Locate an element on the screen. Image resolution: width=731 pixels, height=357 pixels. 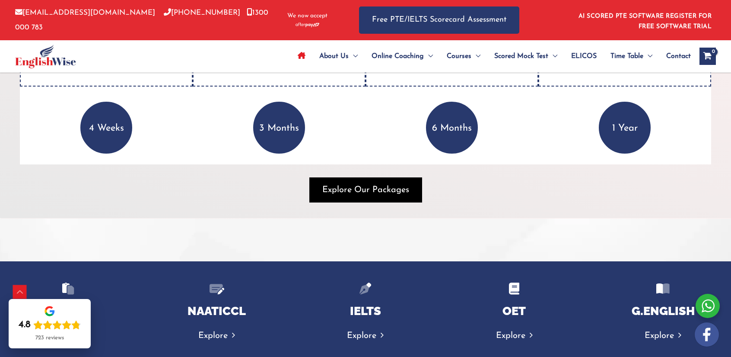
span: Courses is located at coordinates (459, 56).